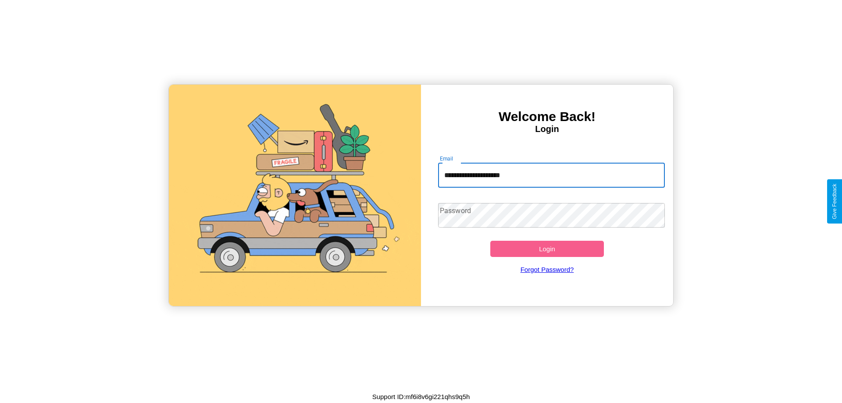 The height and width of the screenshot is (403, 842). What do you see at coordinates (446, 158) in the screenshot?
I see `label: Email` at bounding box center [446, 158].